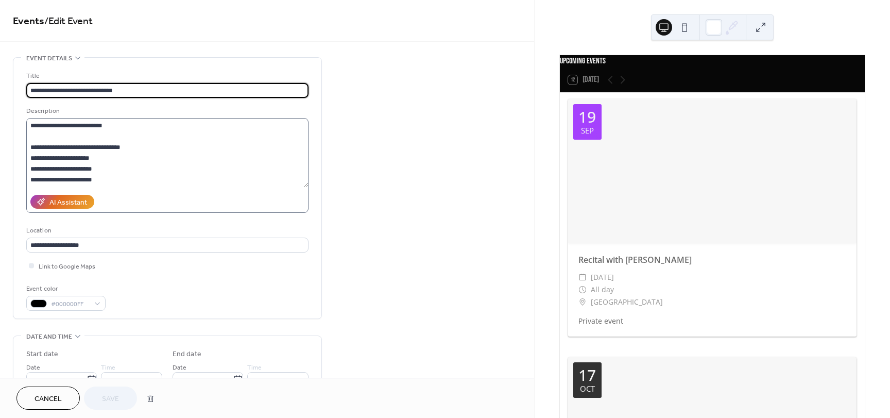 The height and width of the screenshot is (418, 890). I want to click on div: Start date, so click(42, 354).